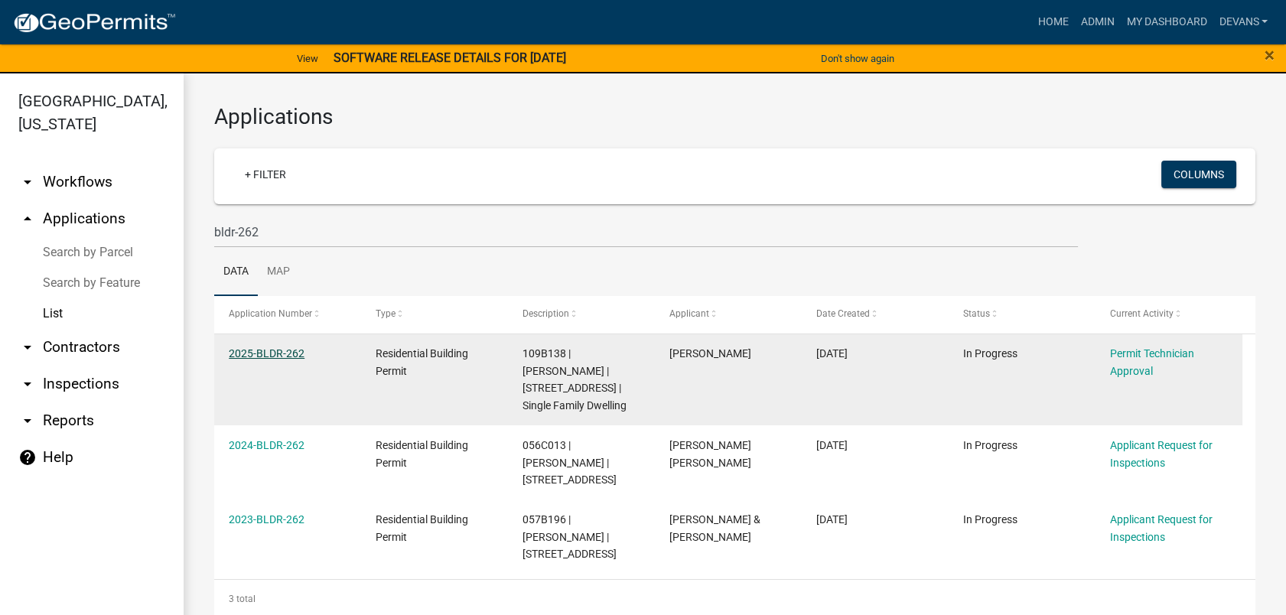  What do you see at coordinates (569, 537) in the screenshot?
I see `span: 057B196 | STEINBERG KAREN | 135 E BEAR CREEK RD` at bounding box center [569, 537].